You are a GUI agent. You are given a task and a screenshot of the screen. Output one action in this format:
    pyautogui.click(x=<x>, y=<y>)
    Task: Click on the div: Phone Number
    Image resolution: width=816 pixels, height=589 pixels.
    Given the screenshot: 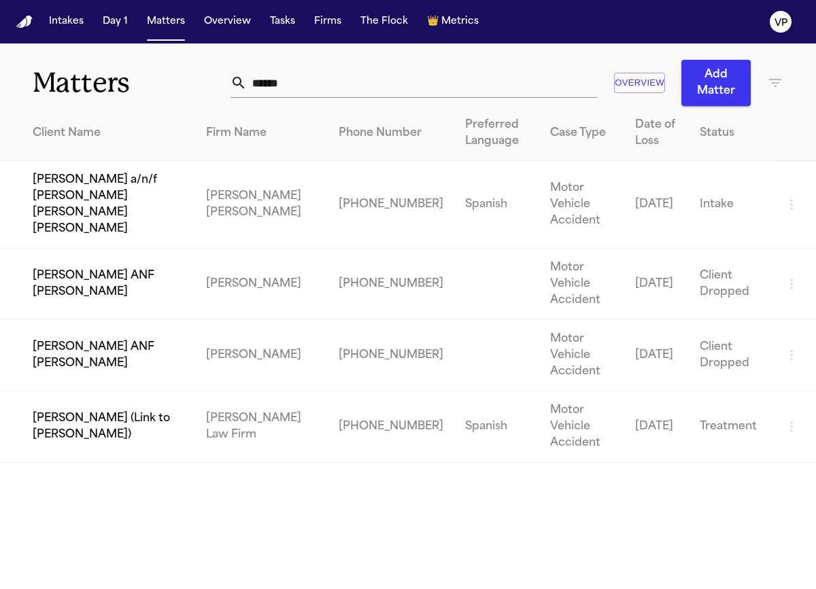 What is the action you would take?
    pyautogui.click(x=391, y=133)
    